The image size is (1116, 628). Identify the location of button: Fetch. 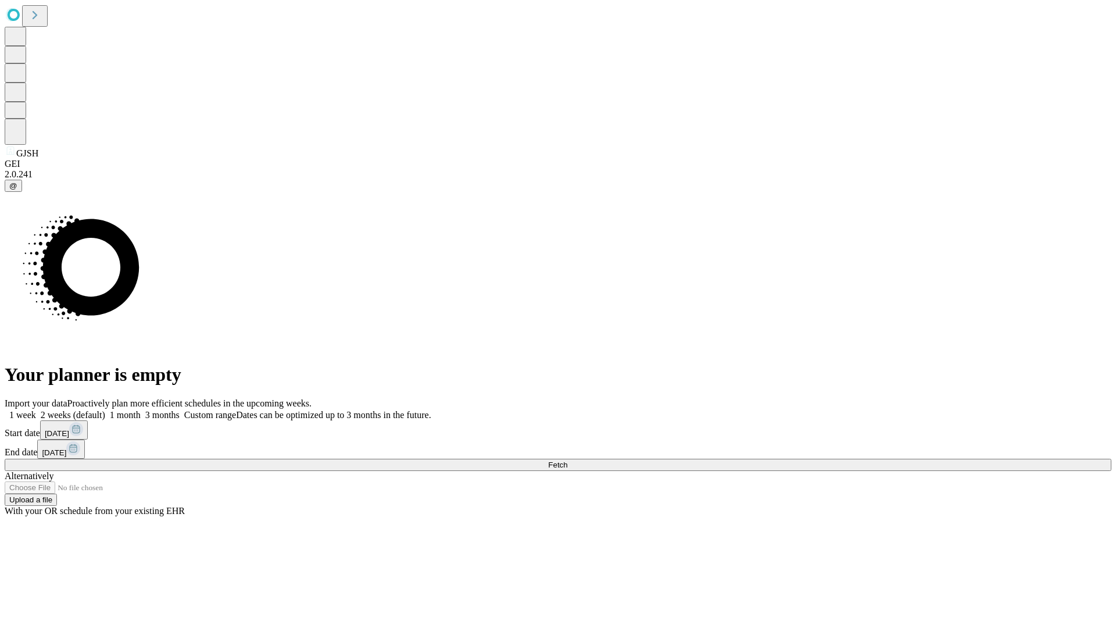
(558, 465).